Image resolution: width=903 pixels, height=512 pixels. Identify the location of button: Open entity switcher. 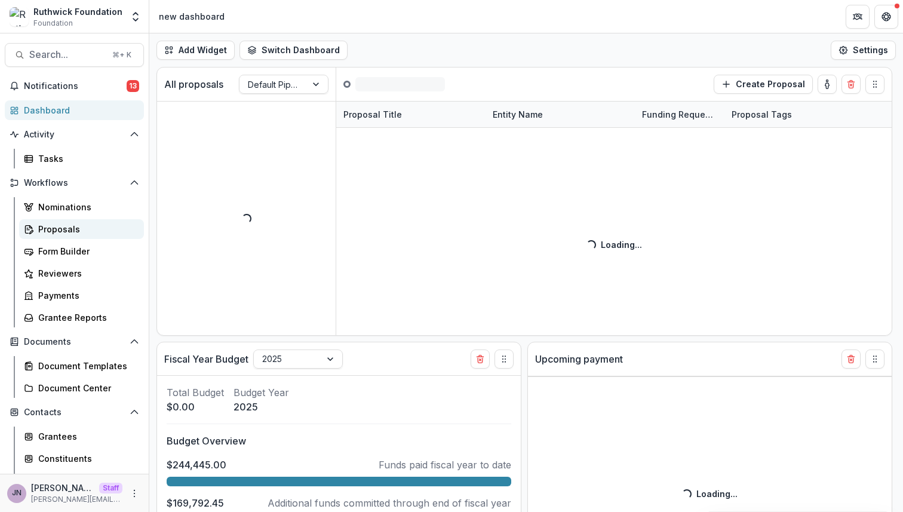
(136, 17).